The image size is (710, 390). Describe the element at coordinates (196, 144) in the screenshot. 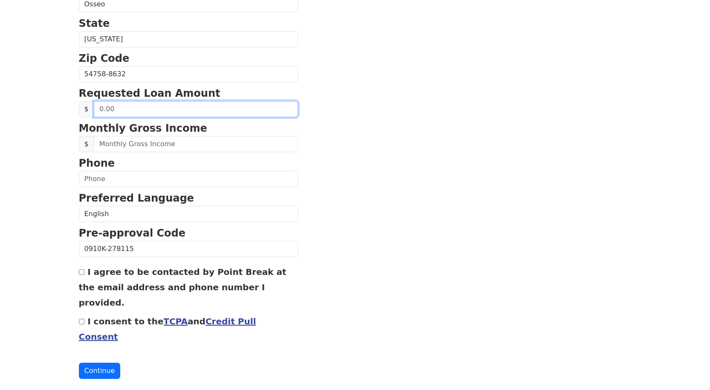

I see `input: Monthly Gross Income` at that location.